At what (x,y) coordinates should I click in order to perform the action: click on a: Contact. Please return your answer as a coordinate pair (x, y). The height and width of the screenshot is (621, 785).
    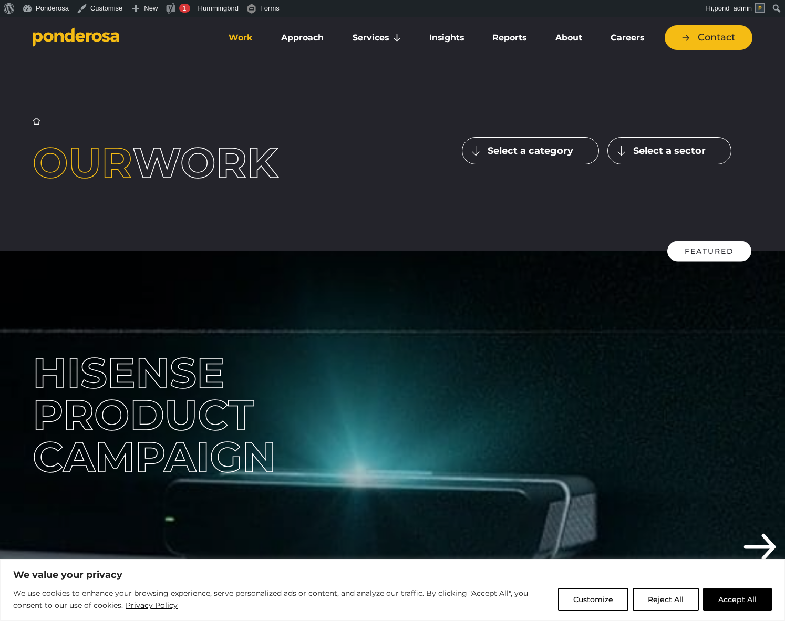
    Looking at the image, I should click on (708, 37).